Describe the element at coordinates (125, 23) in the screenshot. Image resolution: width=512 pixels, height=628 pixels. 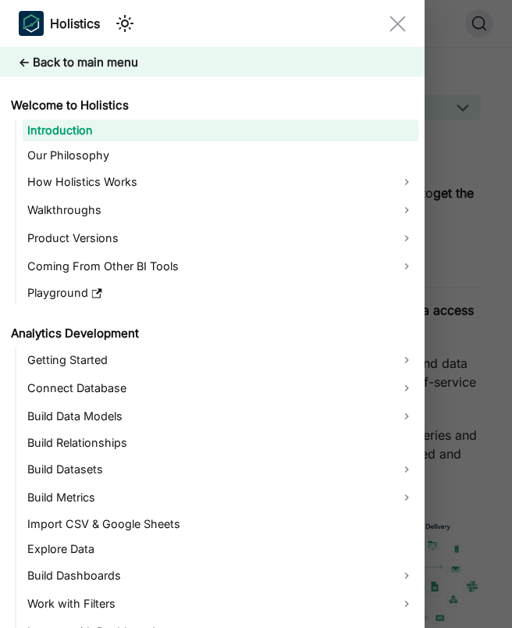
I see `button: Switch between dark and light mode (currently light mode)` at that location.